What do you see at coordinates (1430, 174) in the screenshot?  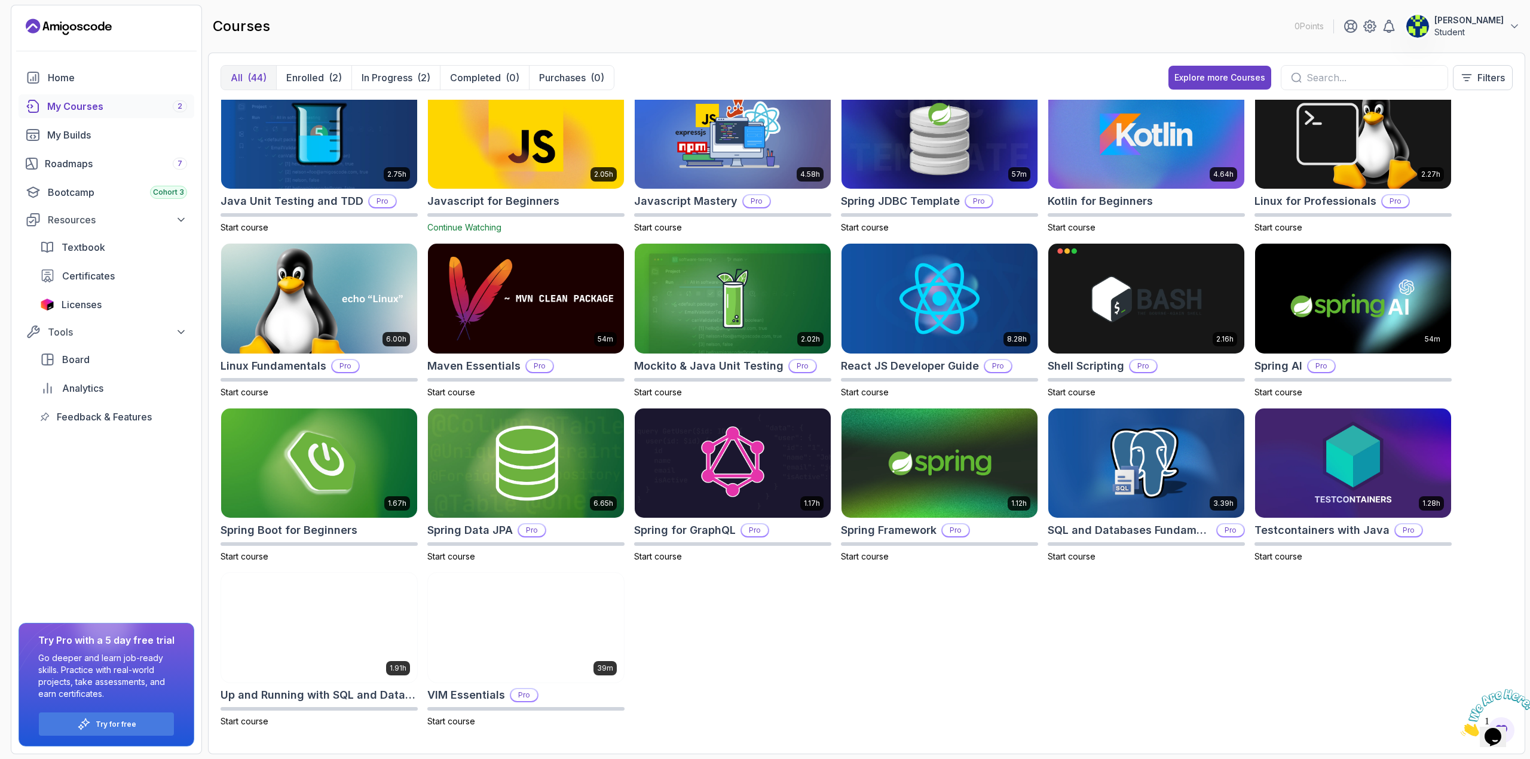 I see `p: 2.27h` at bounding box center [1430, 174].